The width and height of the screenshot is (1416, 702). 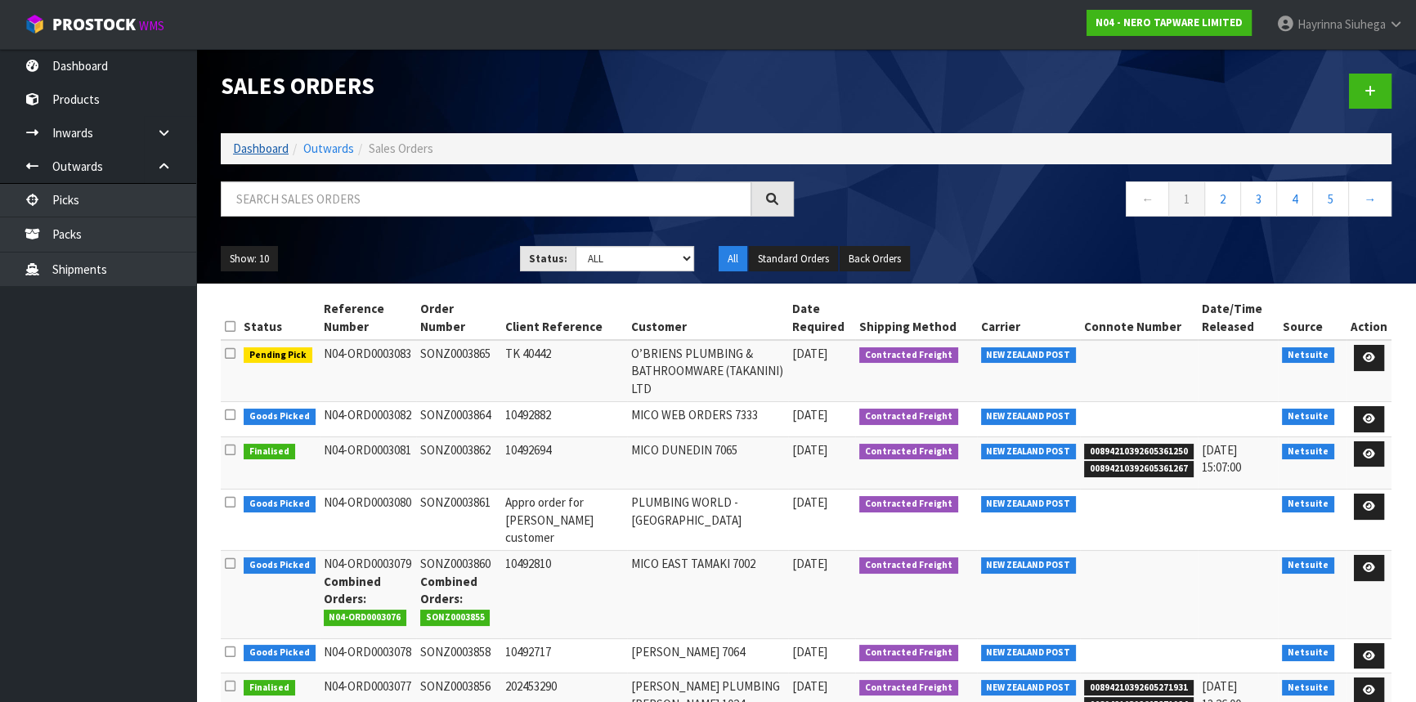 I want to click on th: Source, so click(x=1312, y=318).